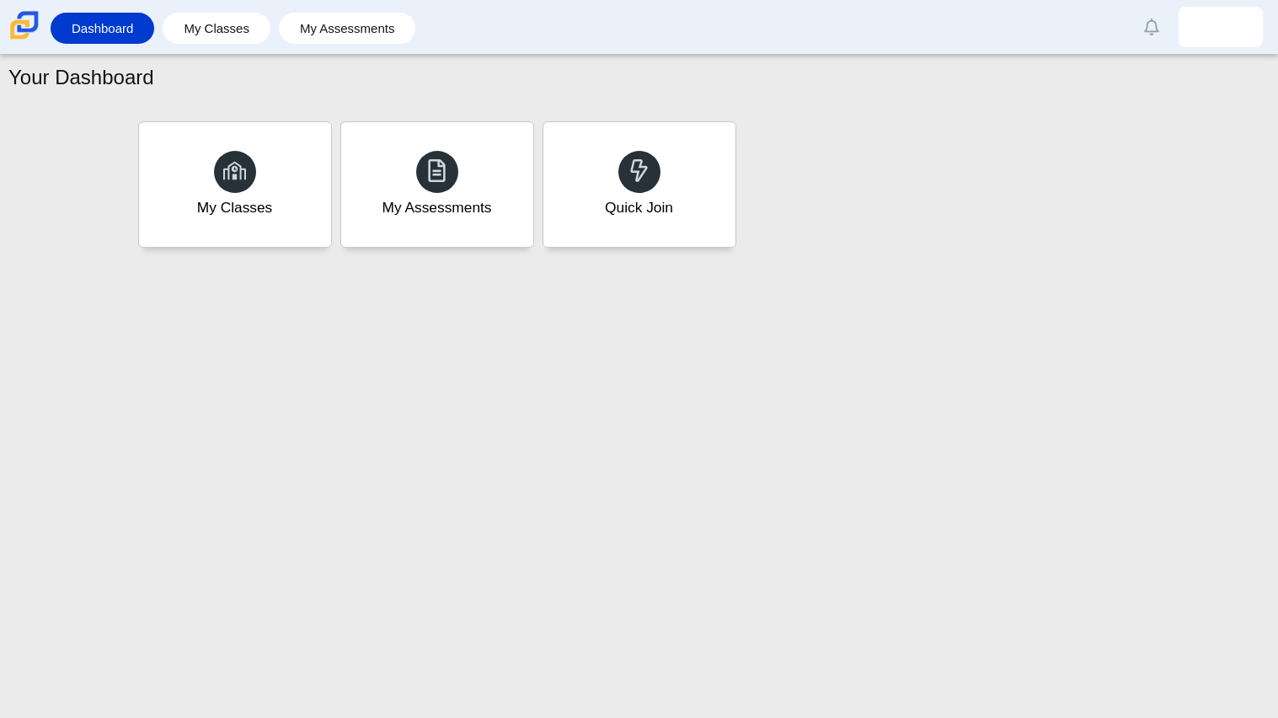 The image size is (1278, 718). Describe the element at coordinates (24, 38) in the screenshot. I see `a: Carmen School of Science & Technology` at that location.